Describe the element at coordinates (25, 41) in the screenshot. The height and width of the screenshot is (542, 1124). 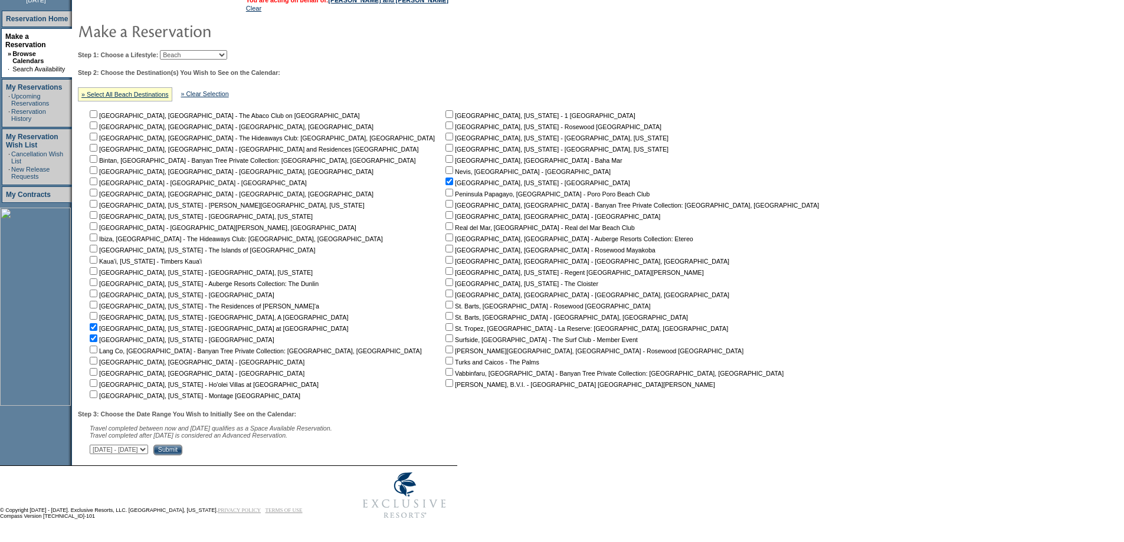
I see `a: Make a Reservation` at that location.